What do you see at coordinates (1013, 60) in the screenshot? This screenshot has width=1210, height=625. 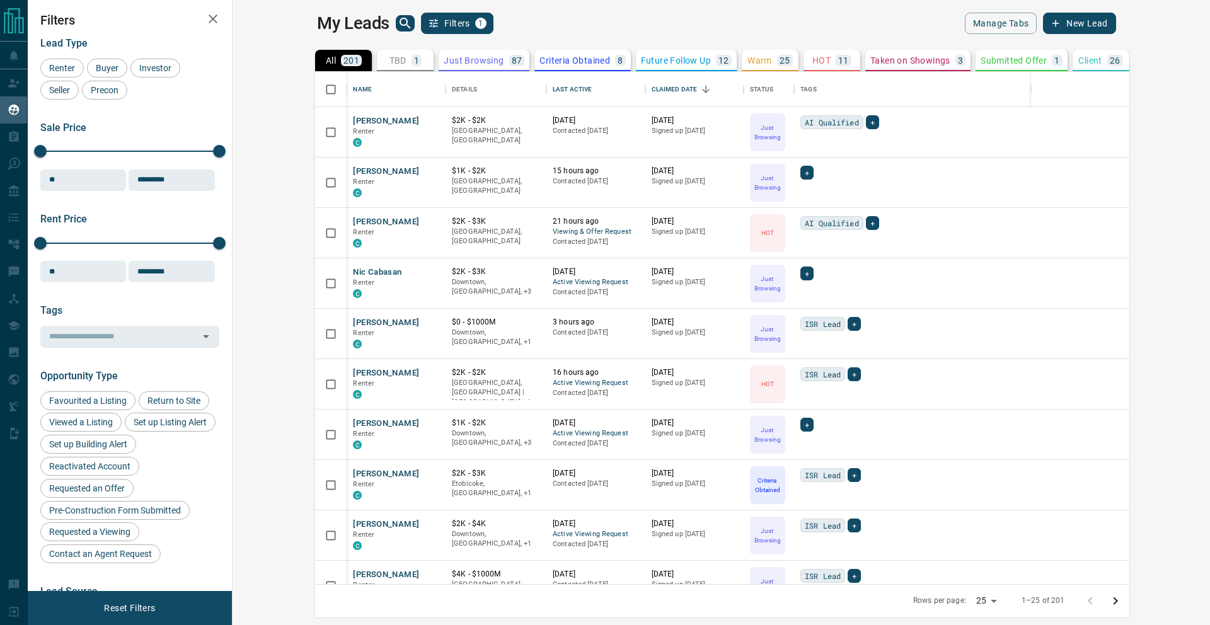 I see `p: Submitted Offer` at bounding box center [1013, 60].